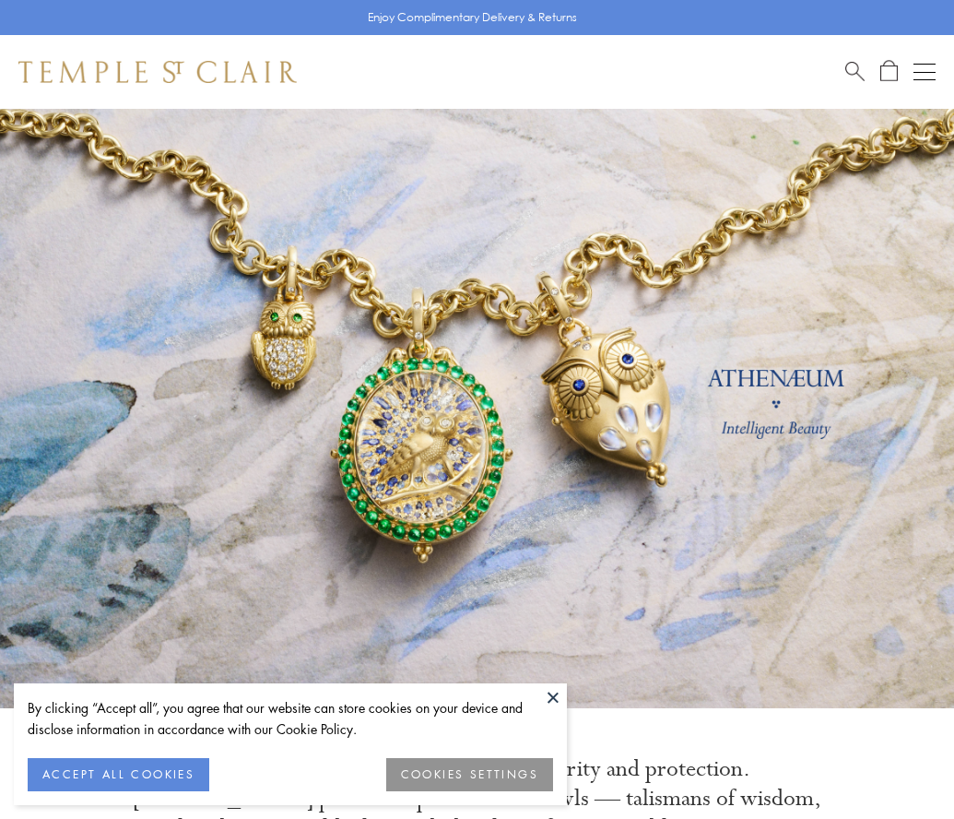 This screenshot has height=819, width=954. I want to click on p: Enjoy Complimentary Delivery & Returns, so click(472, 18).